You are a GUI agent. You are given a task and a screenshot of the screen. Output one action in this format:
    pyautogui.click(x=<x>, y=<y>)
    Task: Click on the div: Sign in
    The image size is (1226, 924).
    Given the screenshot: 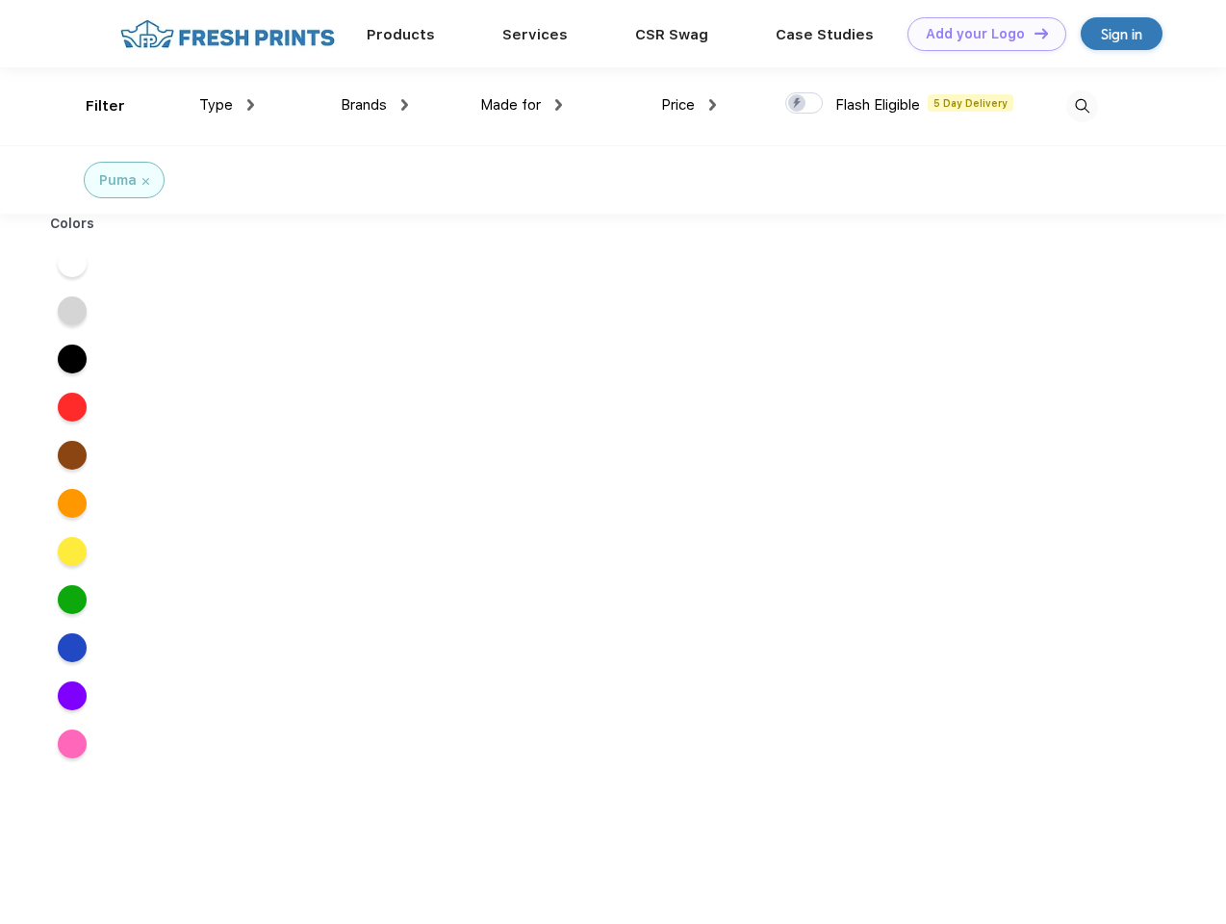 What is the action you would take?
    pyautogui.click(x=1121, y=34)
    